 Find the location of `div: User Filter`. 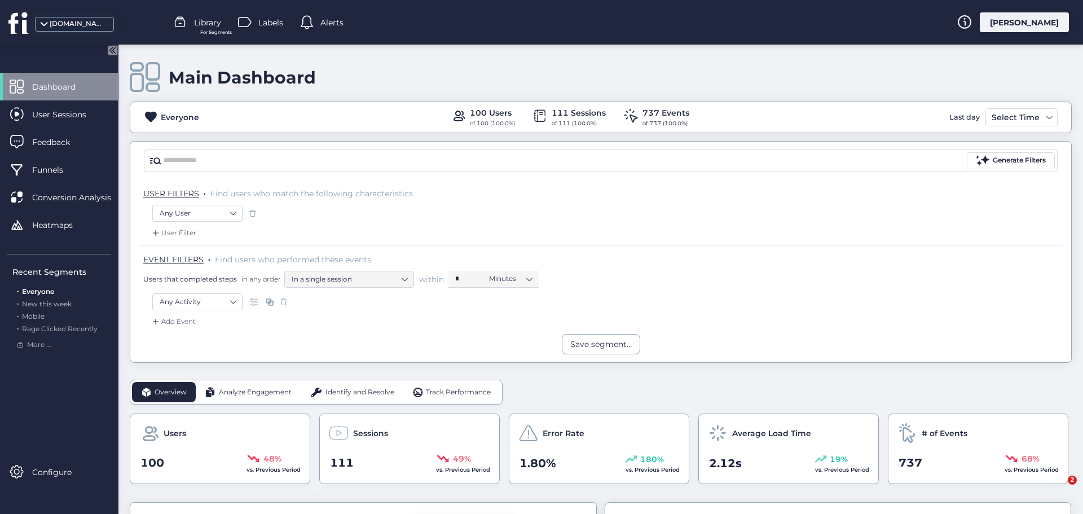

div: User Filter is located at coordinates (173, 233).